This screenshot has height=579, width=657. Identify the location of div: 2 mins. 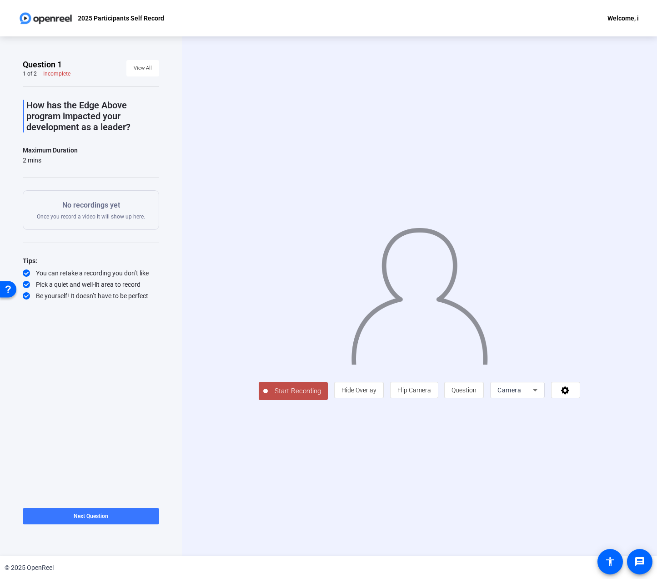
(50, 160).